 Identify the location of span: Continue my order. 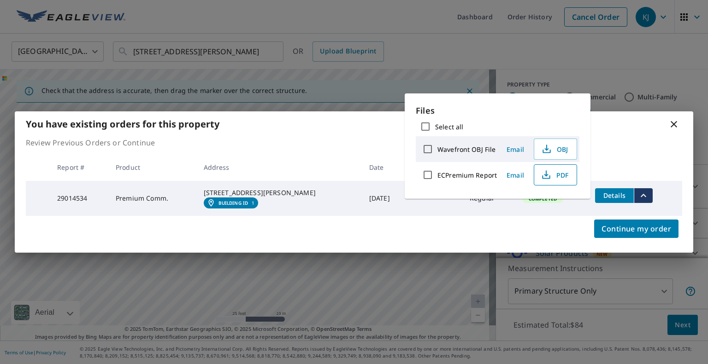
(636, 229).